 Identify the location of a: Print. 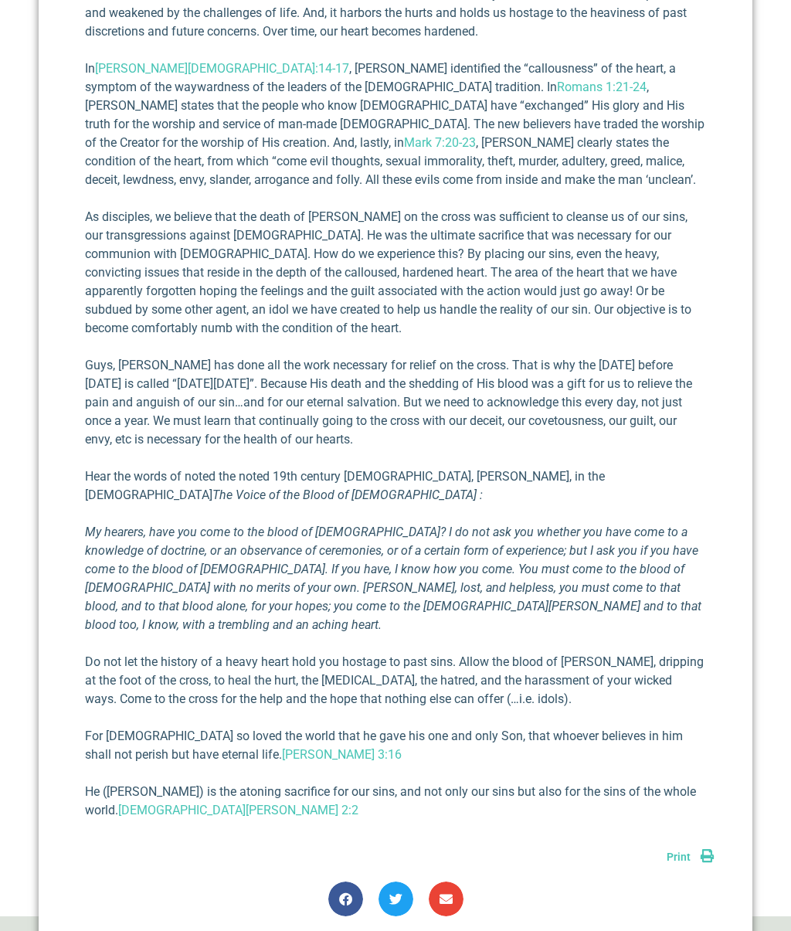
(690, 856).